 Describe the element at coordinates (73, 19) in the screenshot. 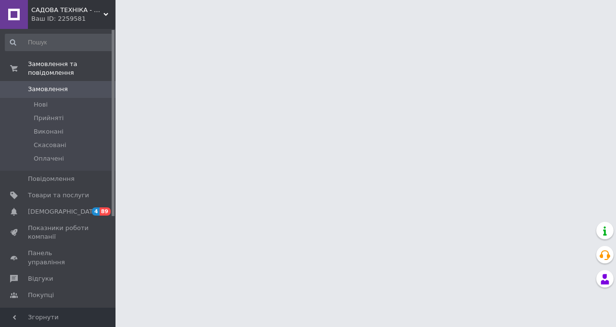

I see `div: Ваш ID: 2259581` at that location.